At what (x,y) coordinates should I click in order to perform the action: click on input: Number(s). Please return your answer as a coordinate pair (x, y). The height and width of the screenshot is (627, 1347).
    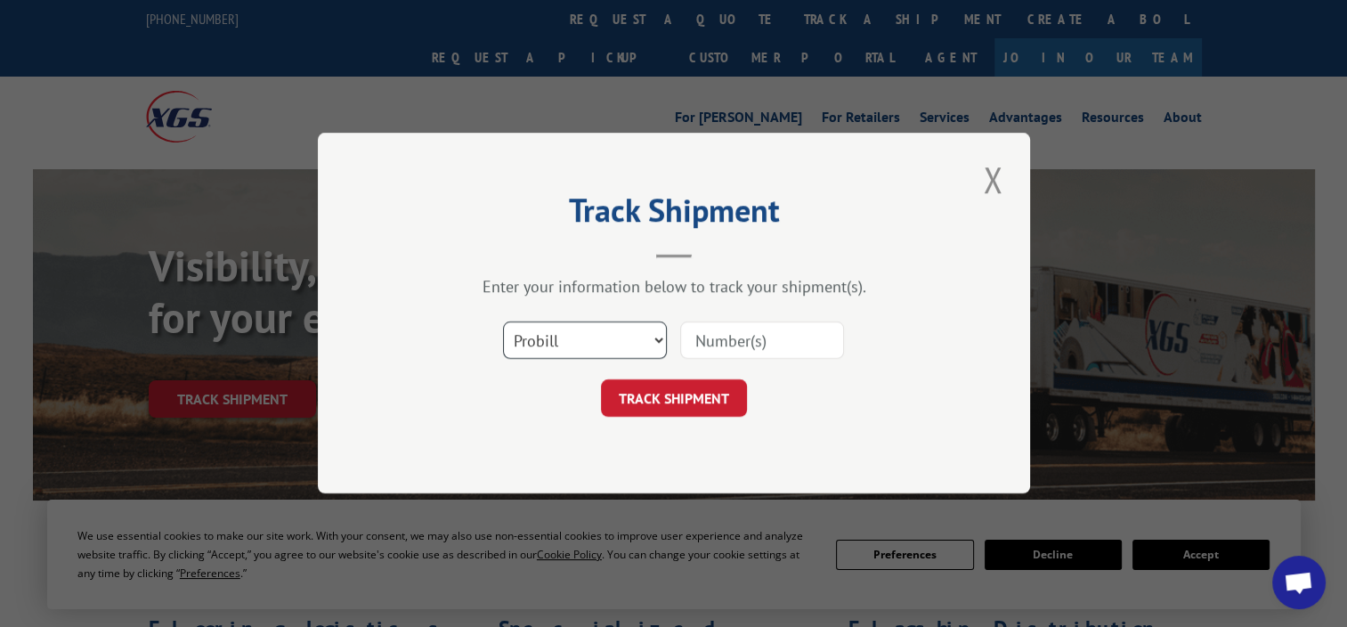
    Looking at the image, I should click on (762, 341).